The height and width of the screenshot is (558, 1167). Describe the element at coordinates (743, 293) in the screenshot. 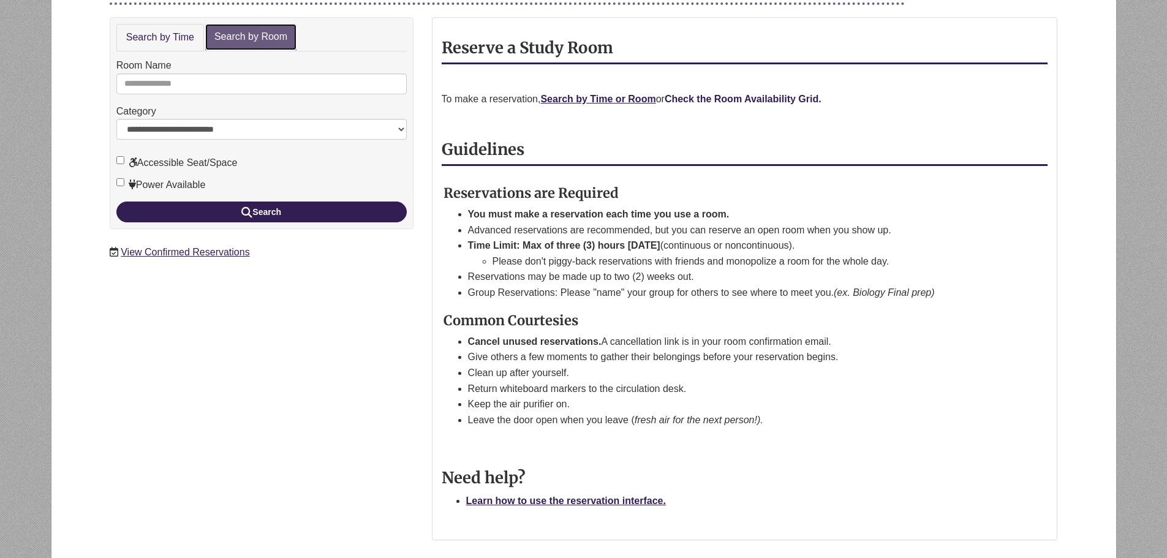

I see `li: Group Reservations: Please "name" your group for others to see where to meet you.` at that location.